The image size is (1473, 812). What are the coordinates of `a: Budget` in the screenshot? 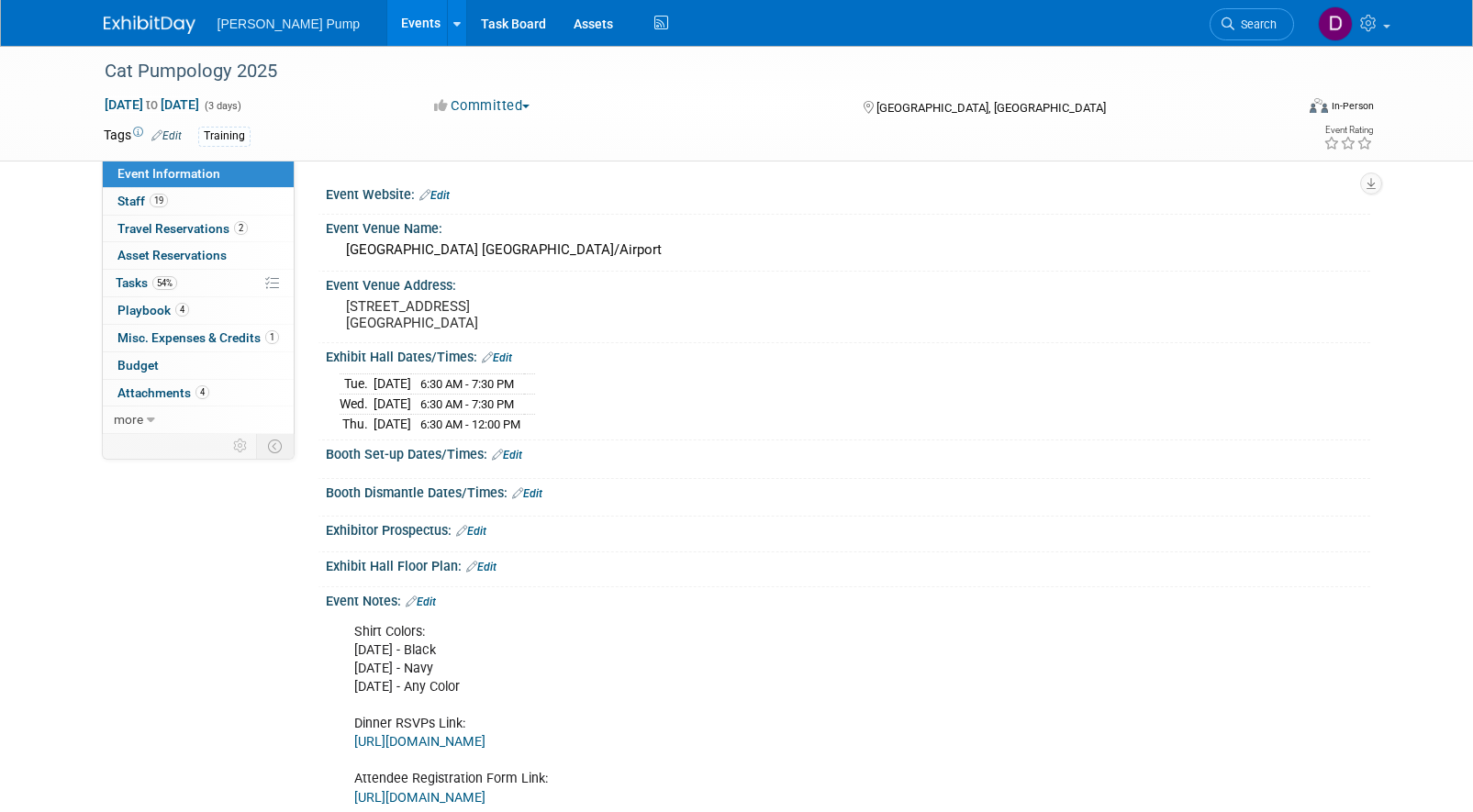 It's located at (198, 365).